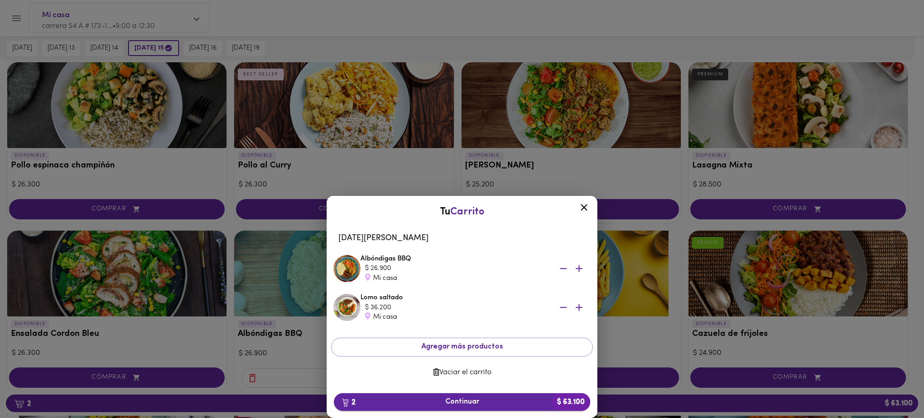 The height and width of the screenshot is (418, 924). I want to click on button: Agregar más productos, so click(462, 346).